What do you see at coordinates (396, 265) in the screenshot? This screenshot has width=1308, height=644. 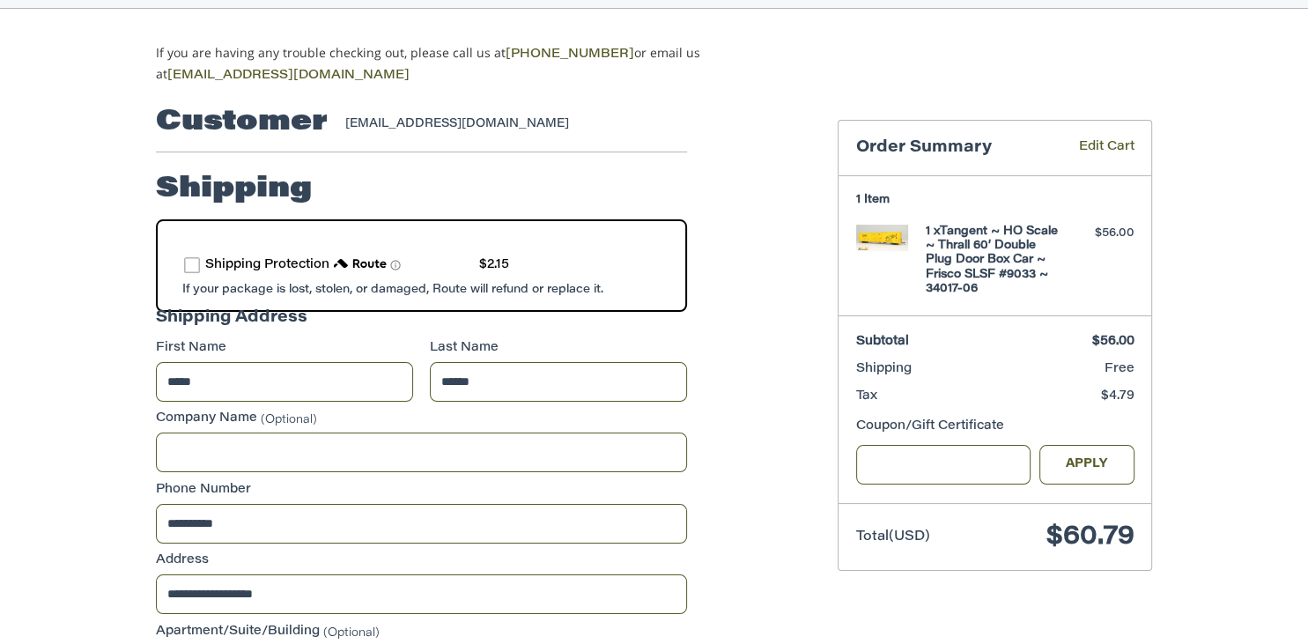 I see `span: Learn more` at bounding box center [396, 265].